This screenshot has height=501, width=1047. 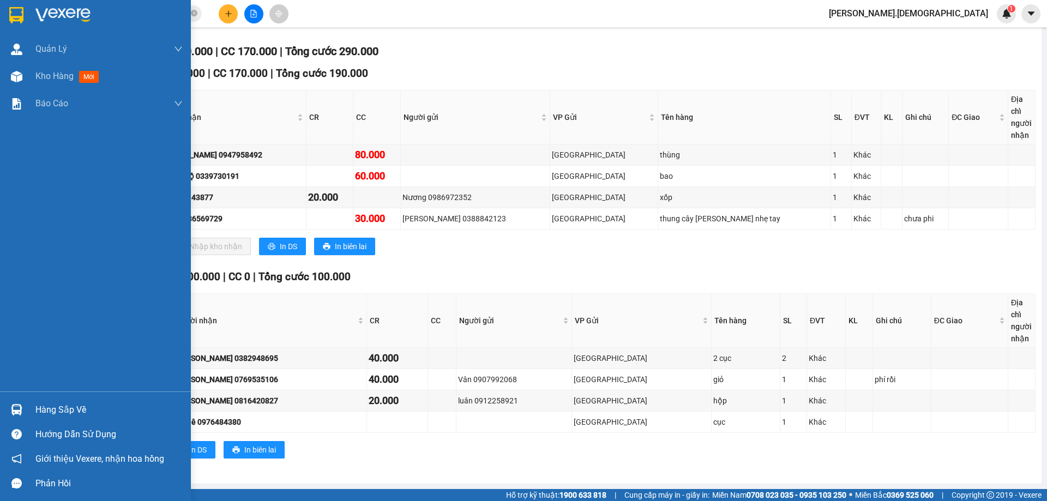 I want to click on span: plus, so click(x=228, y=14).